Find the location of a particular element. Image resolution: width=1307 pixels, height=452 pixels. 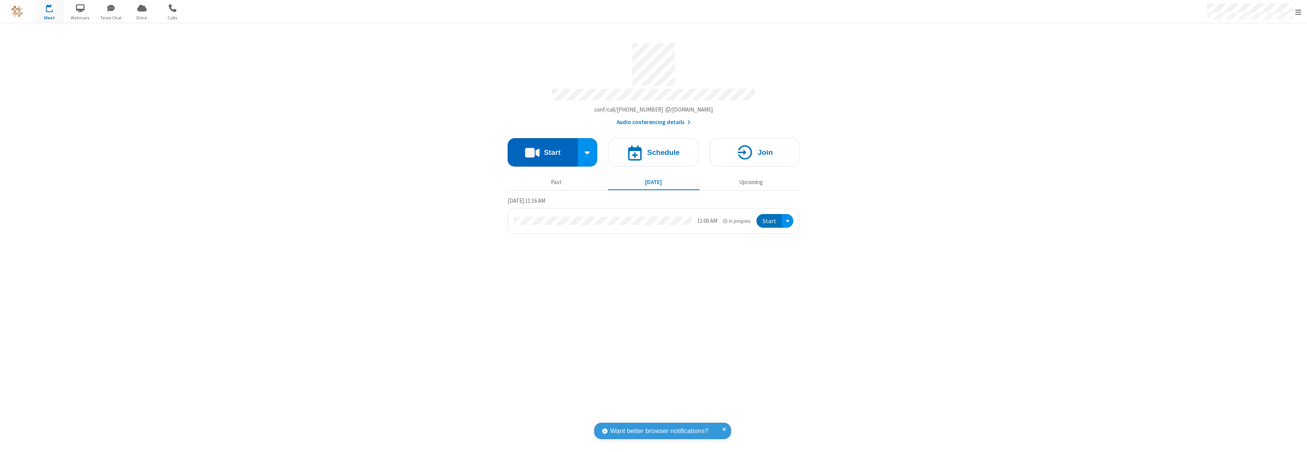

span: Calls is located at coordinates (172, 18).